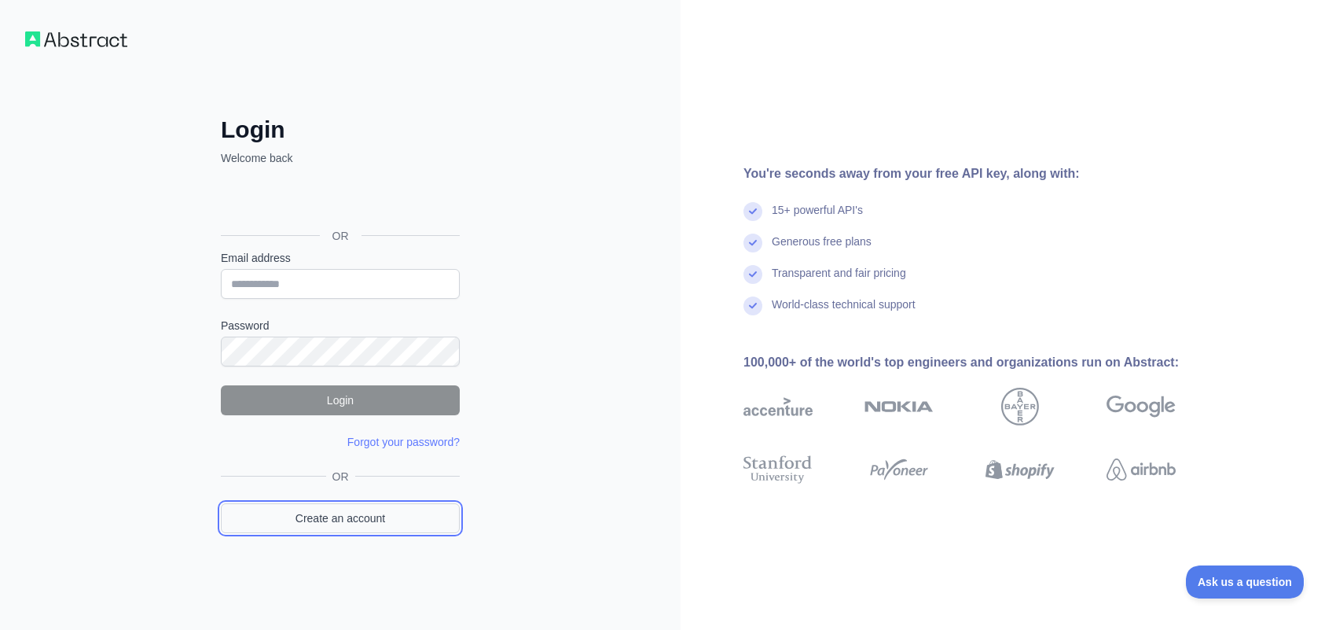 Image resolution: width=1336 pixels, height=630 pixels. What do you see at coordinates (778, 406) in the screenshot?
I see `img: accenture` at bounding box center [778, 406].